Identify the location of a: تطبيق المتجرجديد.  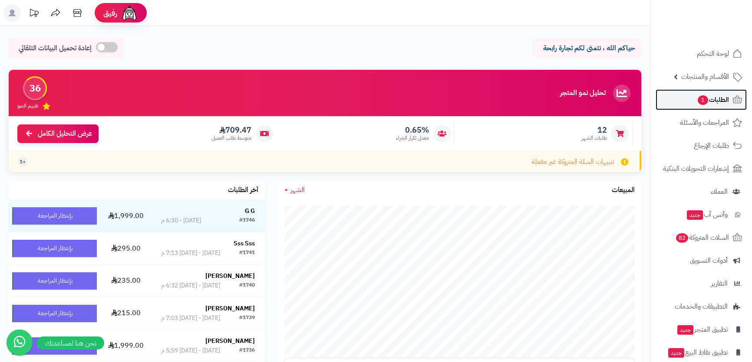
(701, 330).